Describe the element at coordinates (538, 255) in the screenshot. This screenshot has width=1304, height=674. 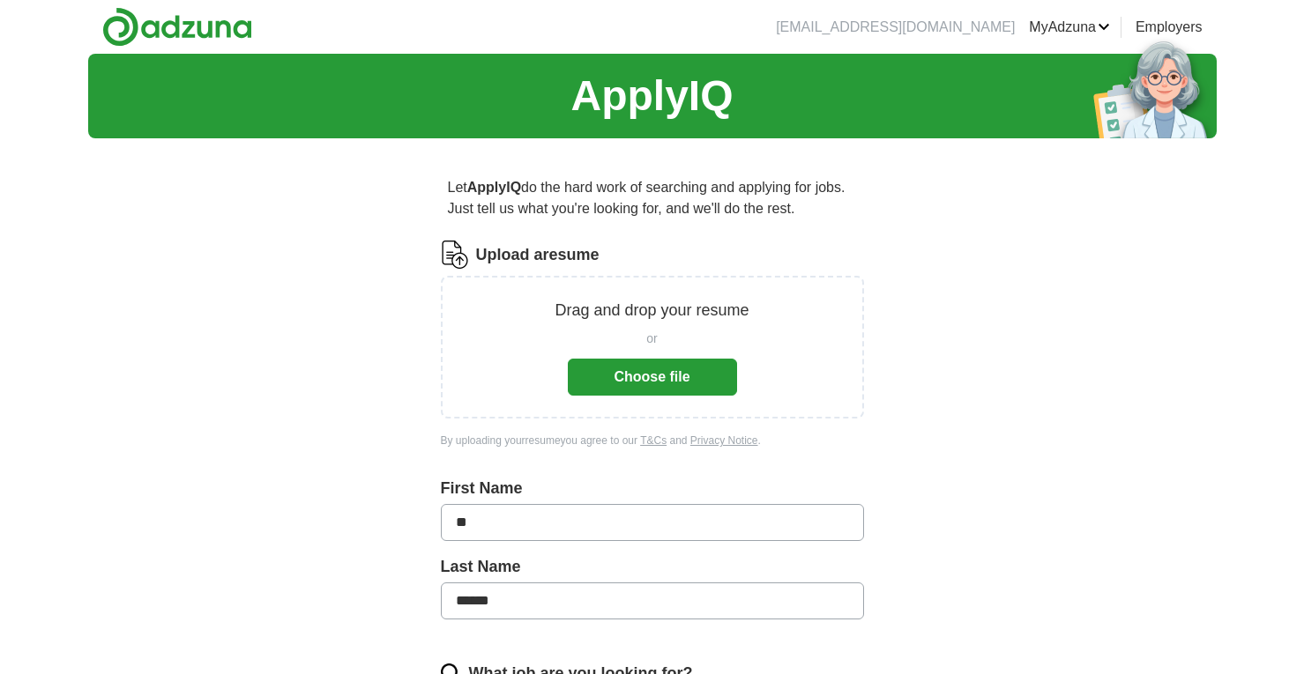
I see `label: Upload a resume` at that location.